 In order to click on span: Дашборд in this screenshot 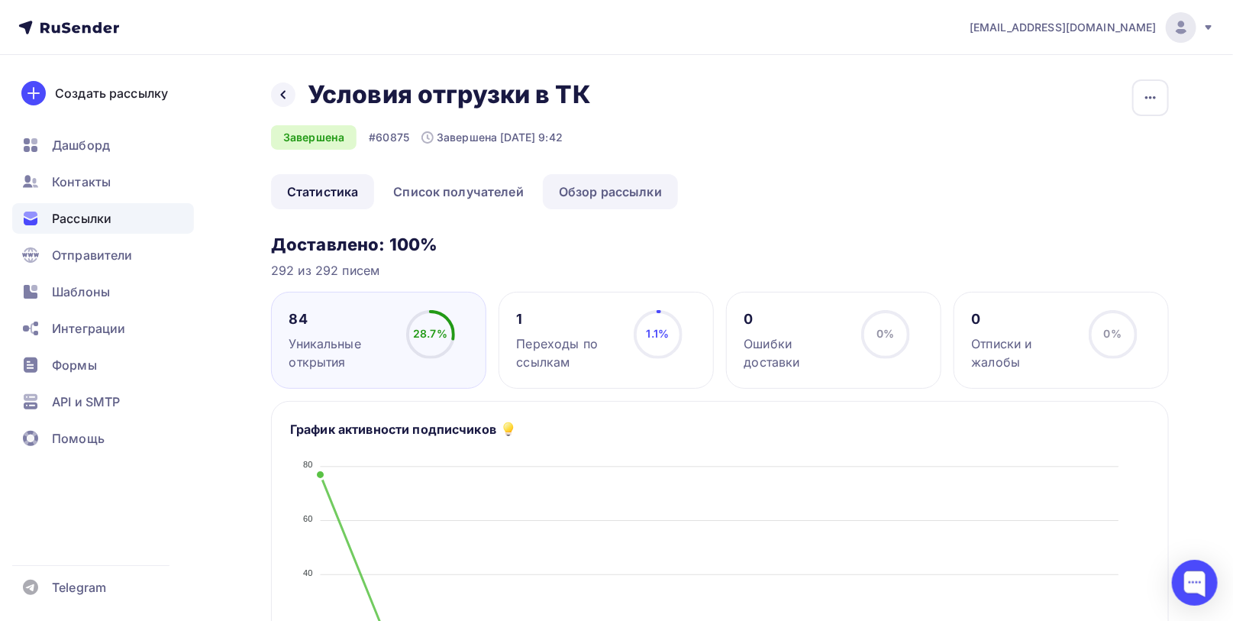, I will do `click(81, 145)`.